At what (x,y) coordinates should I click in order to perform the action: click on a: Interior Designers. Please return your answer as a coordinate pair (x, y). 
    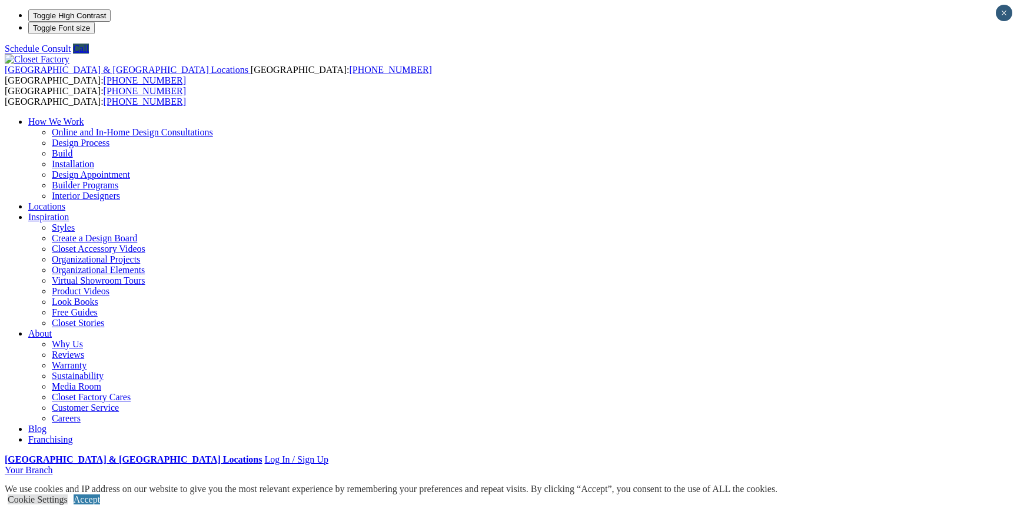
    Looking at the image, I should click on (86, 195).